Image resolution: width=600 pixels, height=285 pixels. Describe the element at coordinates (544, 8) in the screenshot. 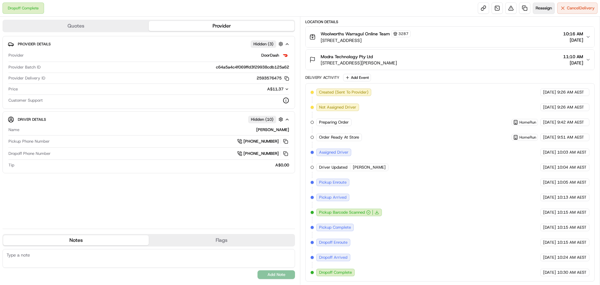

I see `span: Reassign` at that location.